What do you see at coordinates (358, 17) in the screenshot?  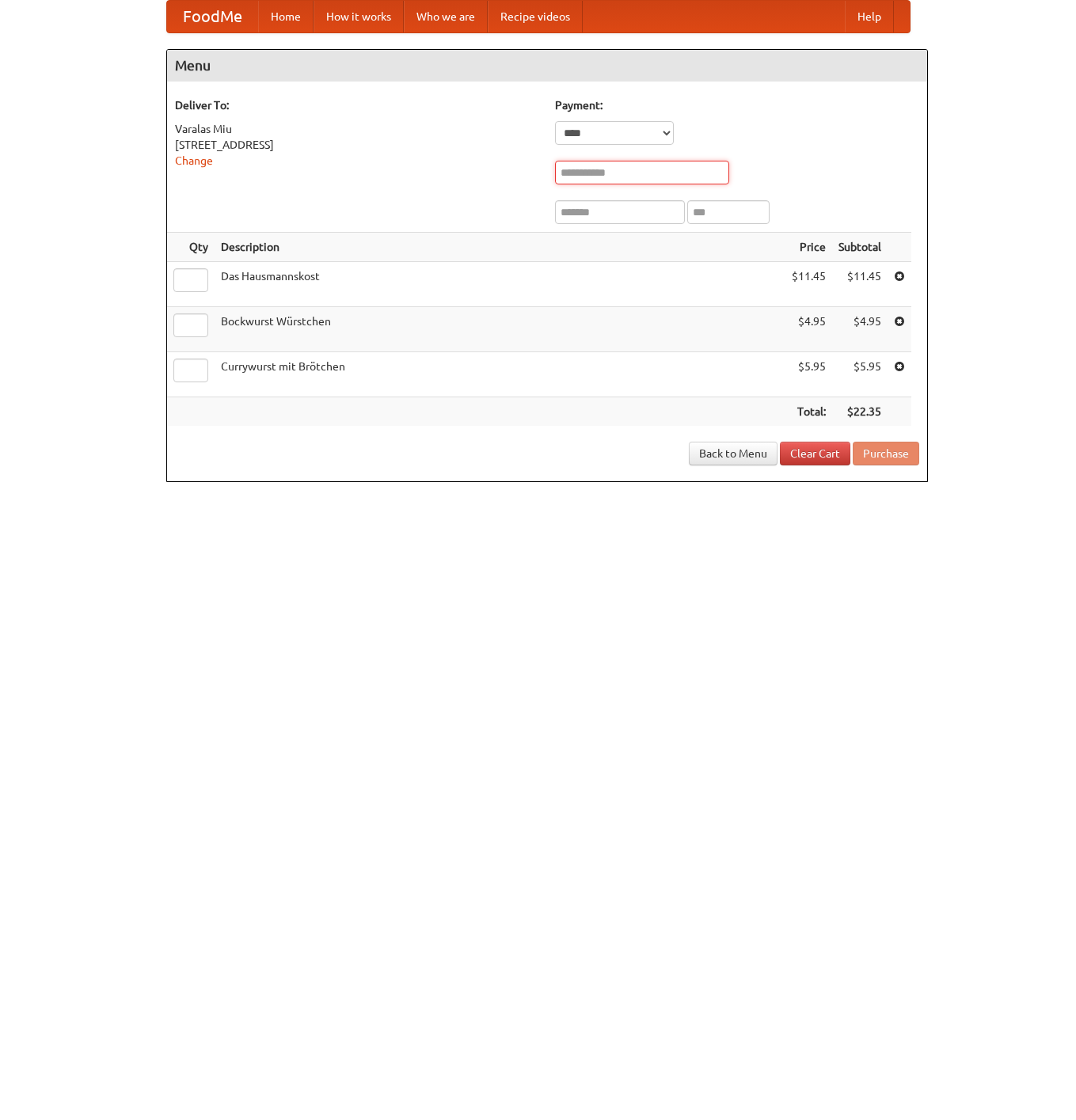 I see `a: How it works` at bounding box center [358, 17].